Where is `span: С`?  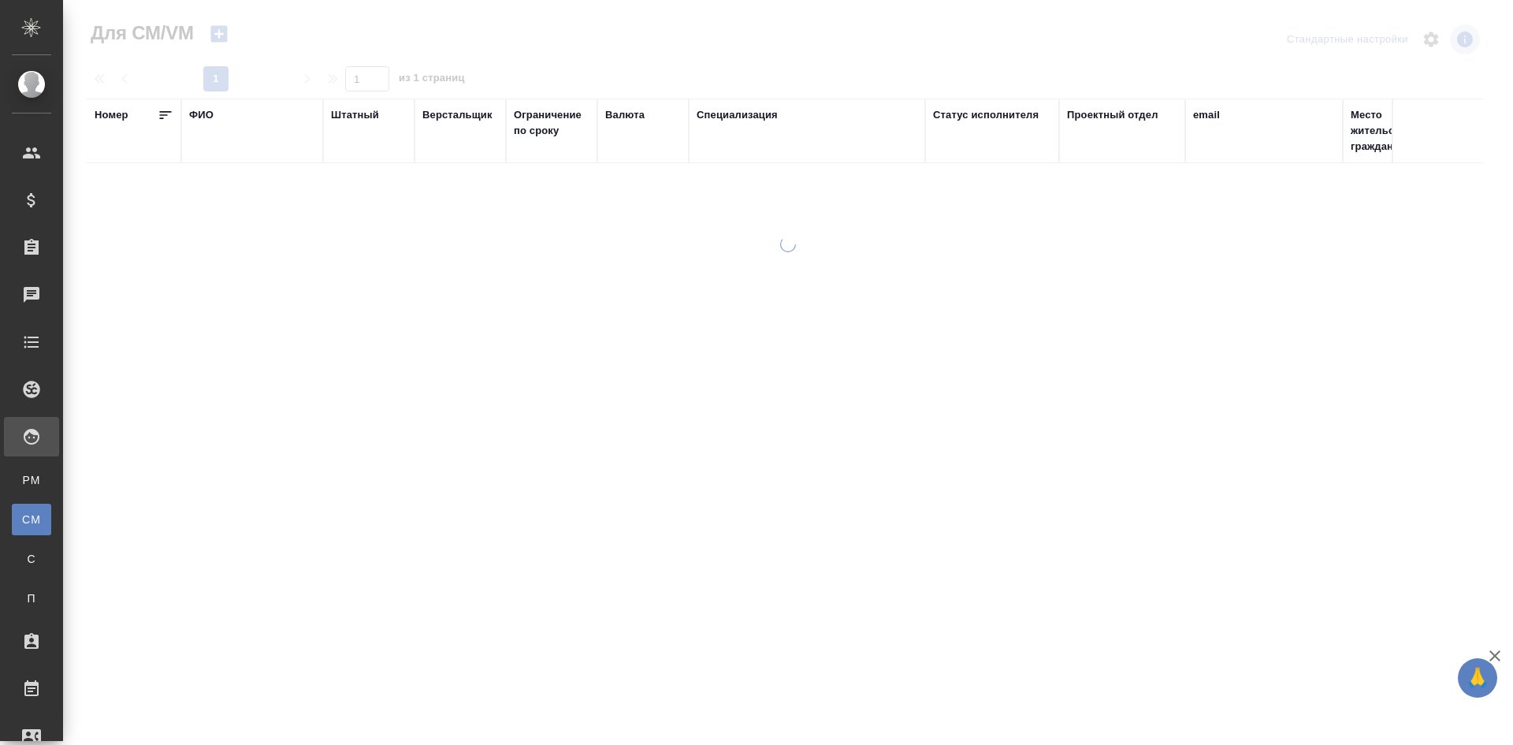
span: С is located at coordinates (32, 559).